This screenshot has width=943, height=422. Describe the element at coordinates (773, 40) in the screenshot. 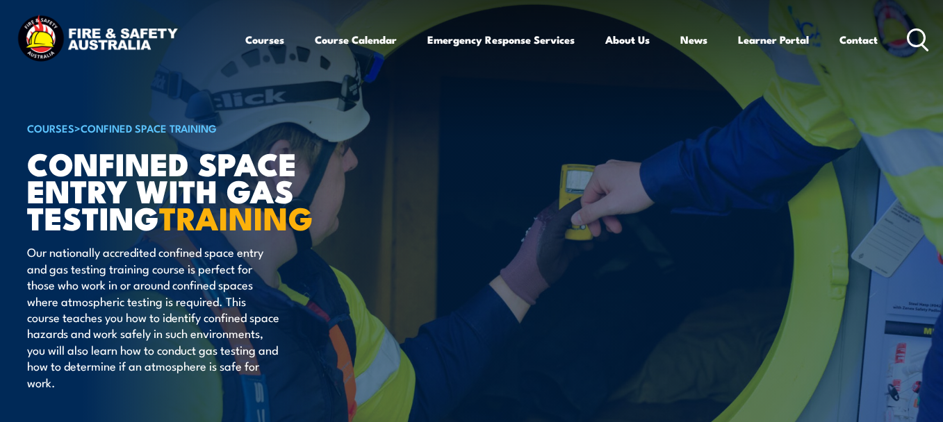

I see `a: Learner Portal` at that location.